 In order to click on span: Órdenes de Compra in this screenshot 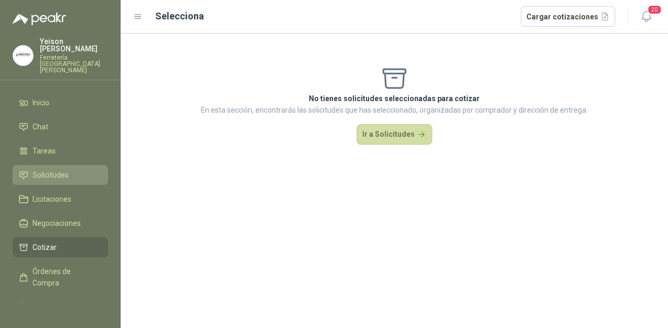, I will do `click(65, 277)`.